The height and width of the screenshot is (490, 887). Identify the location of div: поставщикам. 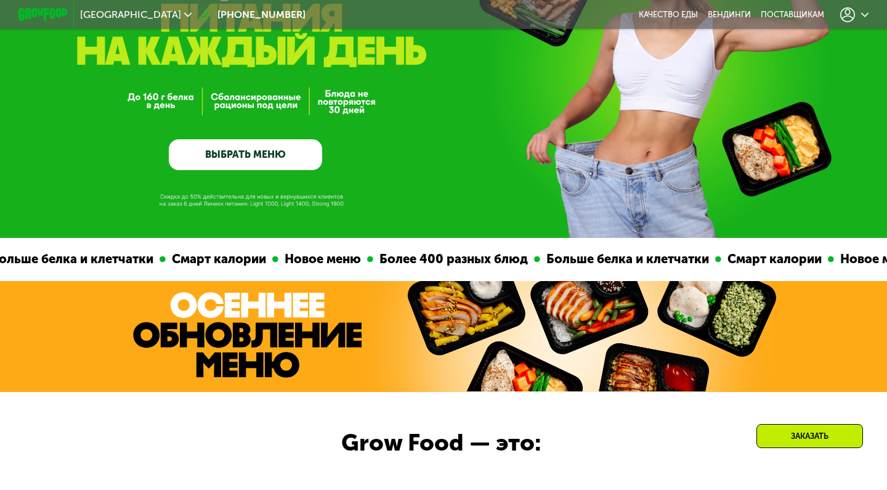
(792, 15).